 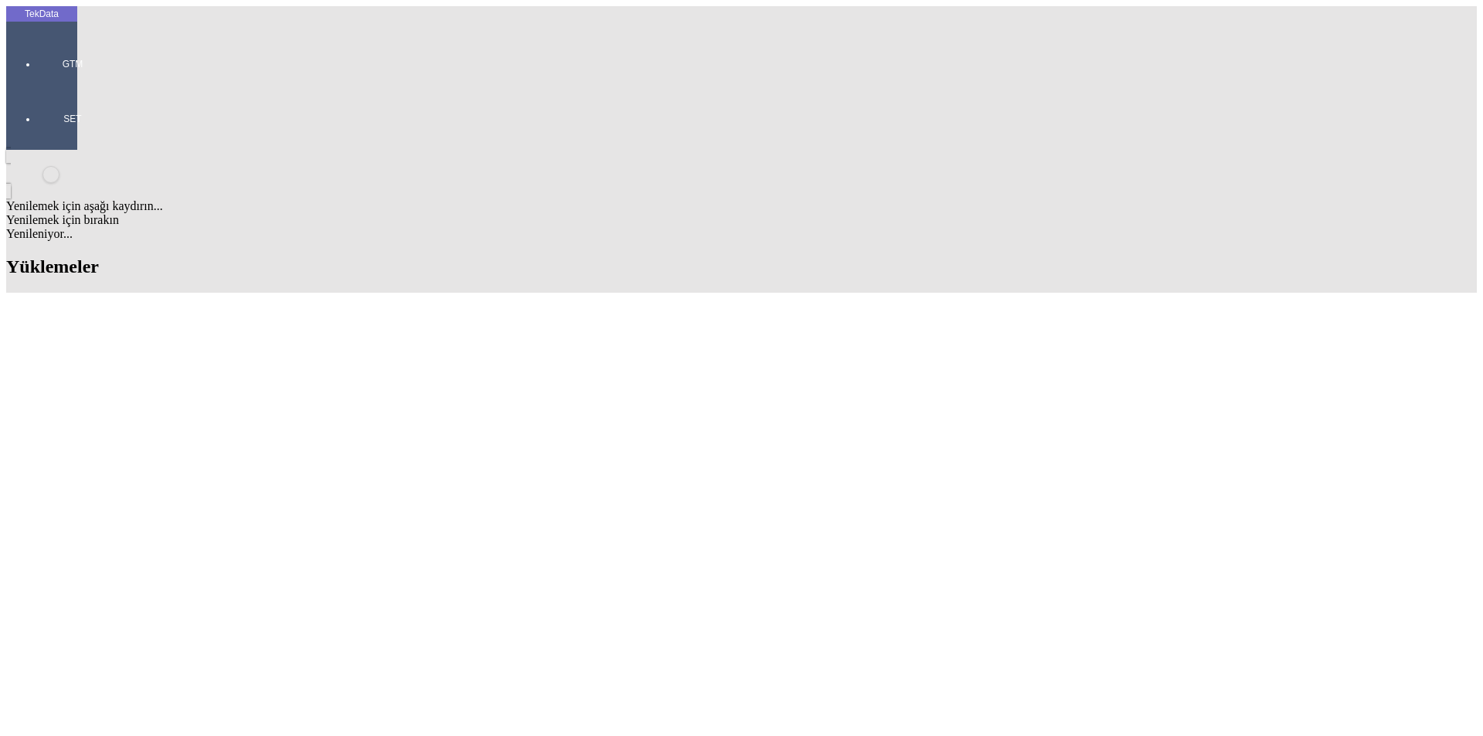 What do you see at coordinates (741, 234) in the screenshot?
I see `div: Yenileniyor...` at bounding box center [741, 234].